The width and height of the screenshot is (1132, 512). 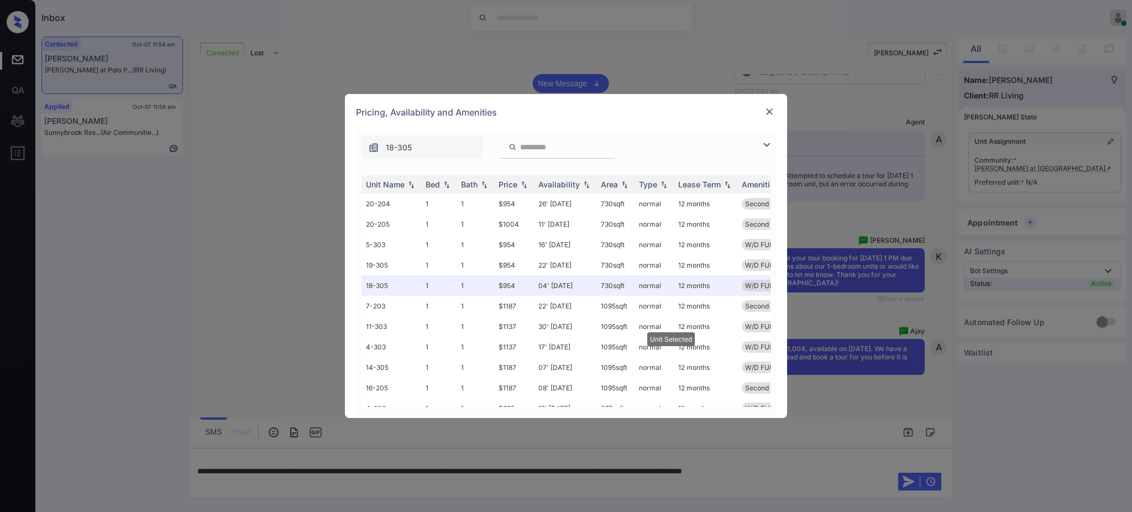 I want to click on td: $995, so click(x=514, y=408).